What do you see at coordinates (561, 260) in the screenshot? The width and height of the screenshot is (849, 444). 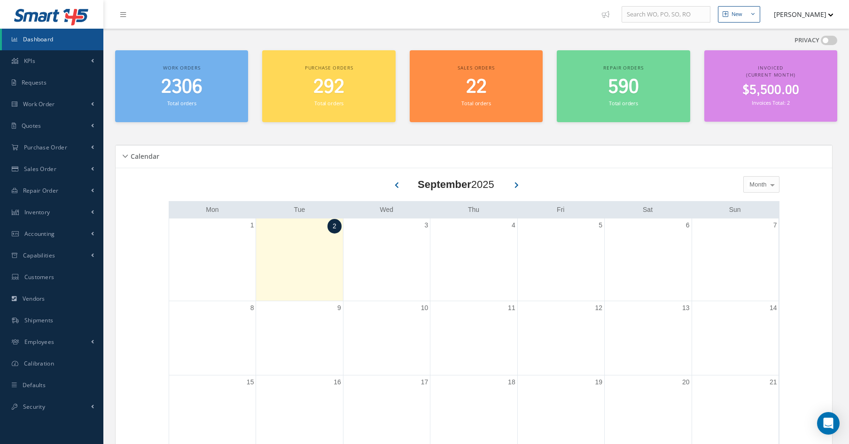 I see `td: September 5, 2025` at bounding box center [561, 260].